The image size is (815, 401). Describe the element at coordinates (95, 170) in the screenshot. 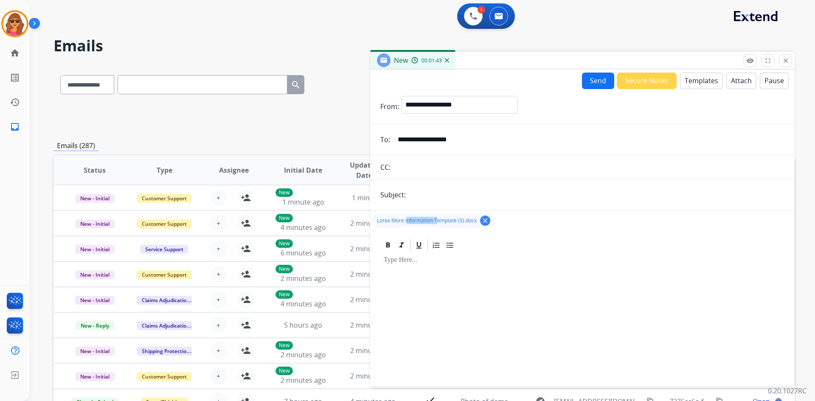

I see `span: Status` at that location.